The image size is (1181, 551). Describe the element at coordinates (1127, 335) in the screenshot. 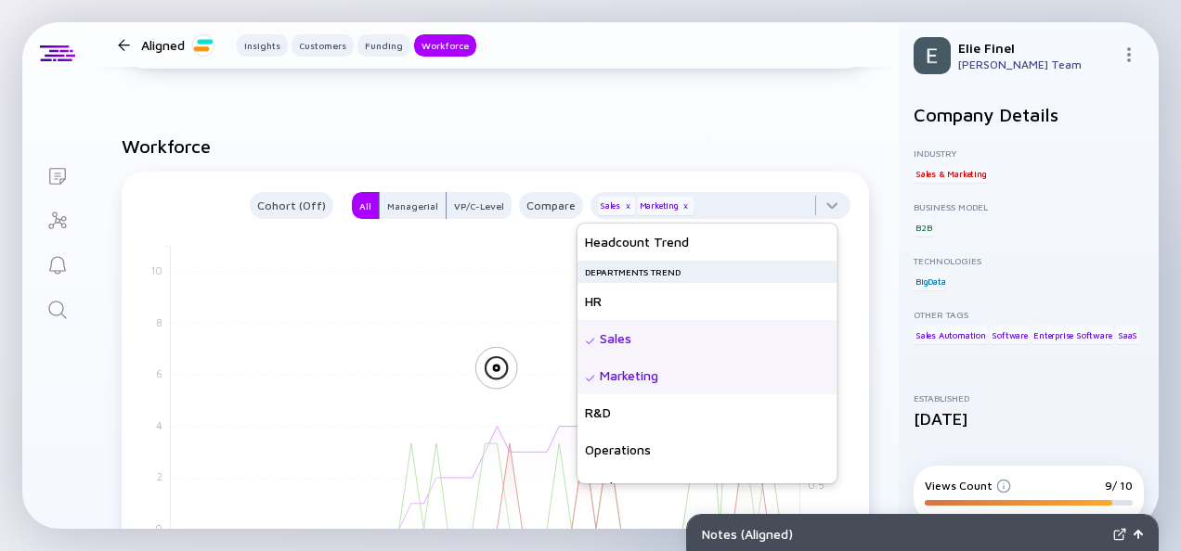

I see `div: SaaS` at that location.